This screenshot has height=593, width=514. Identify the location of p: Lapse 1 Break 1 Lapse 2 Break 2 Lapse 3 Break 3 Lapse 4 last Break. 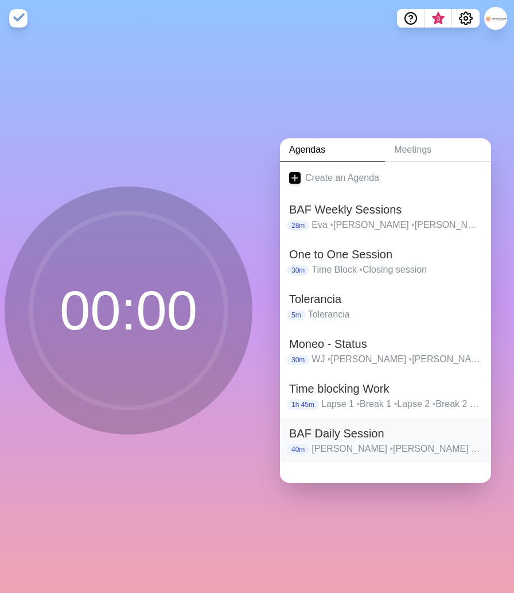
(402, 404).